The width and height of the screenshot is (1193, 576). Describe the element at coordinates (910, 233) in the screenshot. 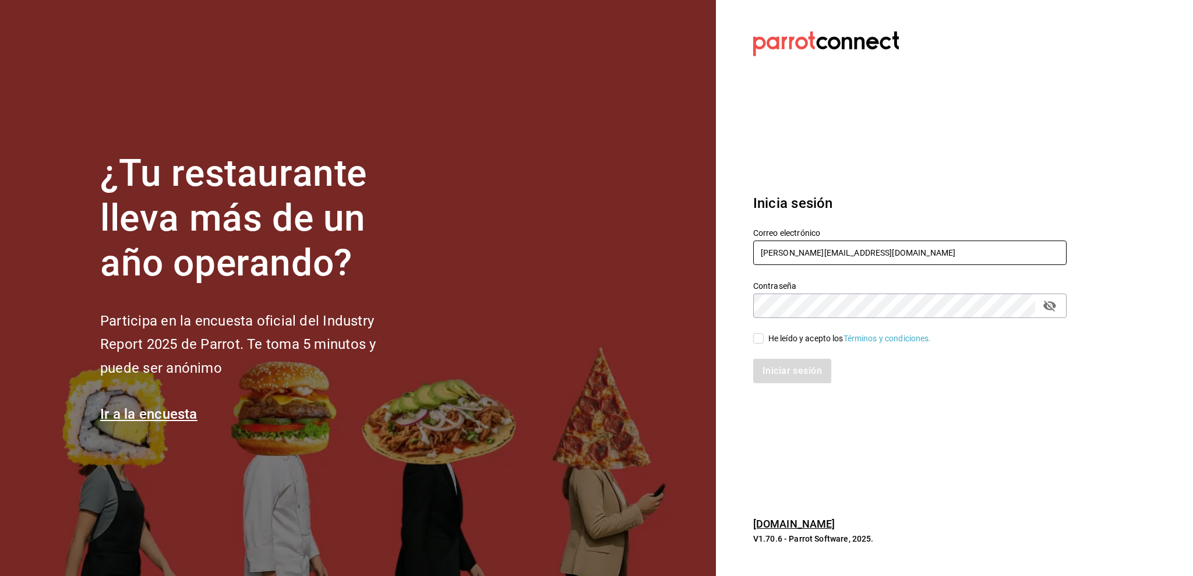

I see `label: Correo electrónico` at that location.